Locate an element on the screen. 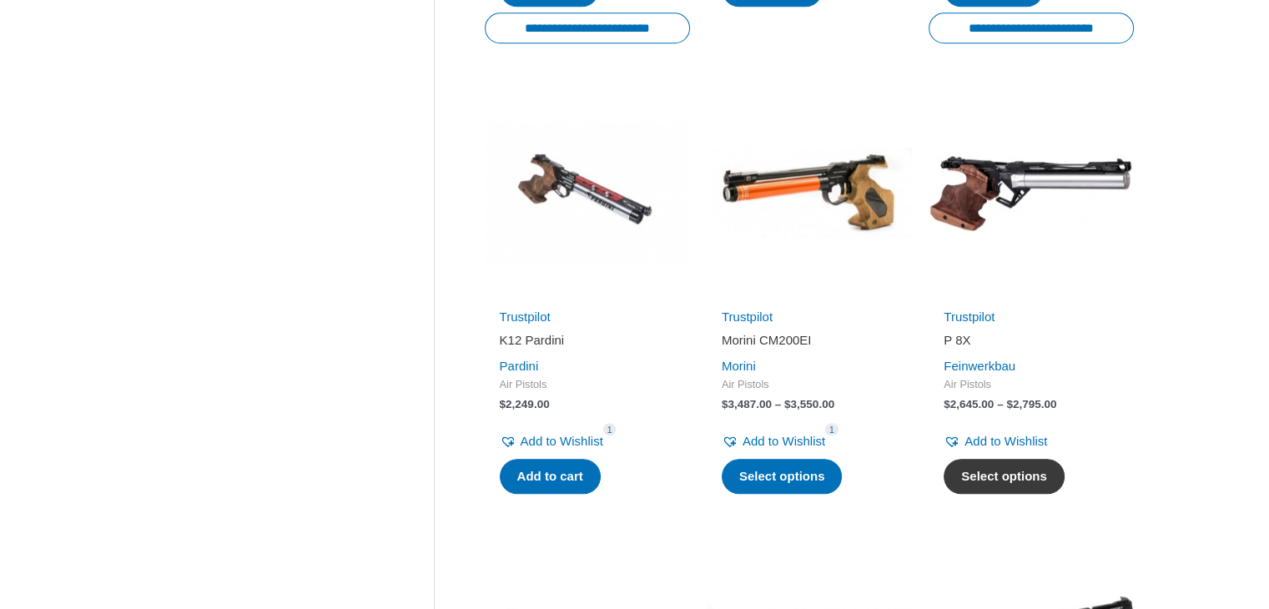 Image resolution: width=1269 pixels, height=609 pixels. h2: Morini CM200EI is located at coordinates (809, 340).